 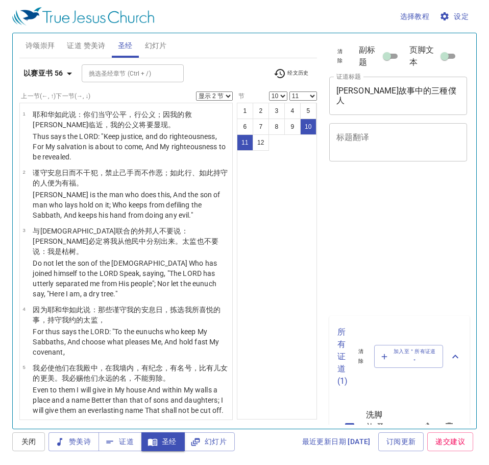 I want to click on wh5414: 他们永远, so click(x=127, y=378).